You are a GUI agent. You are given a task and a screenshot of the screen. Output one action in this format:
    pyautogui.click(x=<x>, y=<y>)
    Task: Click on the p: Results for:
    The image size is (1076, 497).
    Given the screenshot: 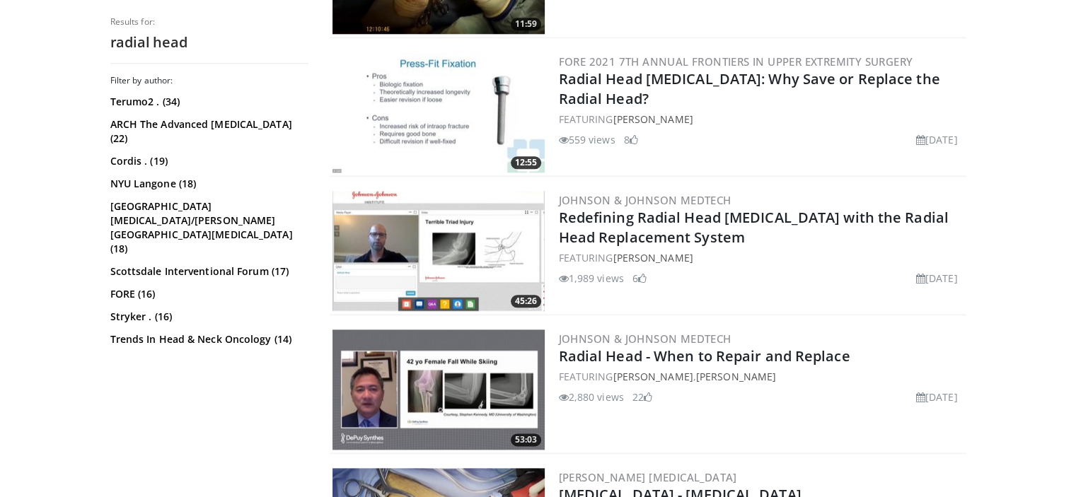 What is the action you would take?
    pyautogui.click(x=209, y=22)
    